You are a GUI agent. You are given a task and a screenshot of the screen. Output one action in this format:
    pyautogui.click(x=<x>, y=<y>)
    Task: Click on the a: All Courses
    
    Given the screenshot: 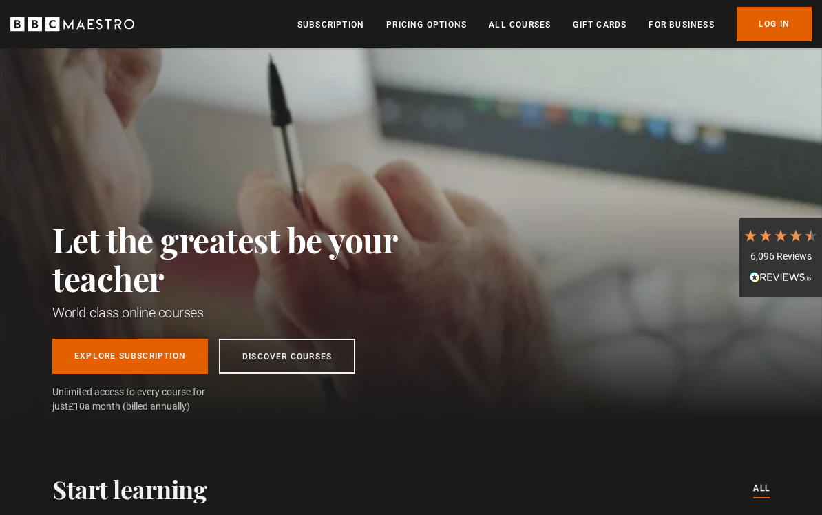 What is the action you would take?
    pyautogui.click(x=520, y=25)
    